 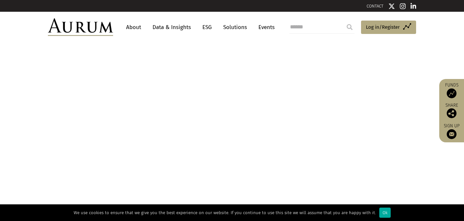 I want to click on img: Access Funds, so click(x=452, y=93).